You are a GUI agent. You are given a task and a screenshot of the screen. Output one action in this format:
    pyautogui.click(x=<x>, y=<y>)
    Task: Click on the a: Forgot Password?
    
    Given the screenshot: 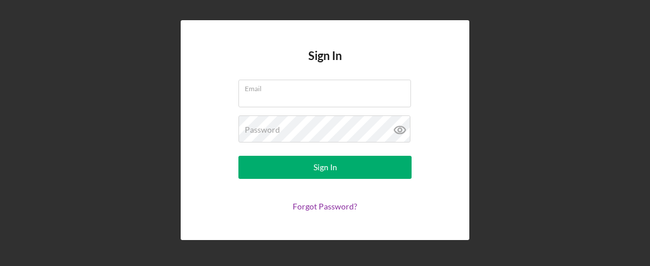 What is the action you would take?
    pyautogui.click(x=325, y=206)
    